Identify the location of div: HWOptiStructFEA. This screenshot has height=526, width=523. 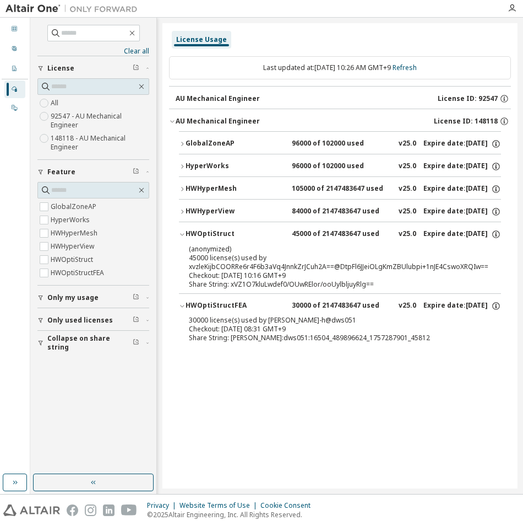
(235, 306).